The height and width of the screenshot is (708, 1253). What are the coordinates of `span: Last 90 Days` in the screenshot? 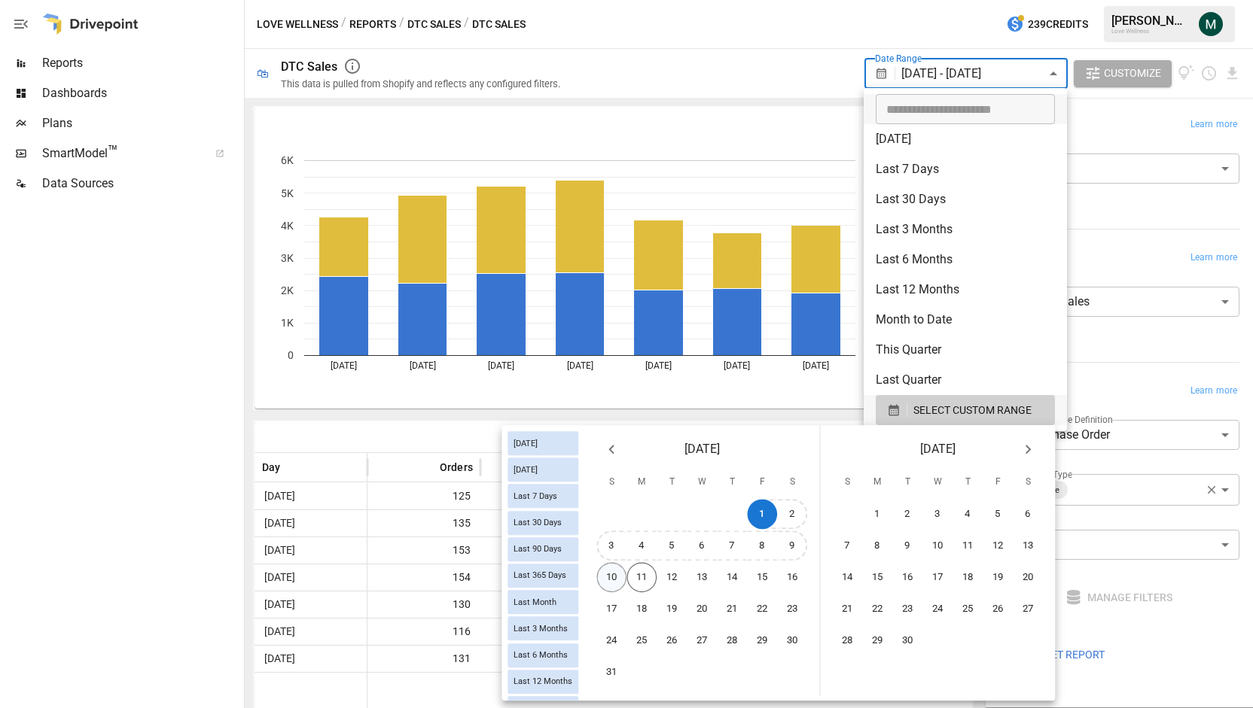 It's located at (538, 550).